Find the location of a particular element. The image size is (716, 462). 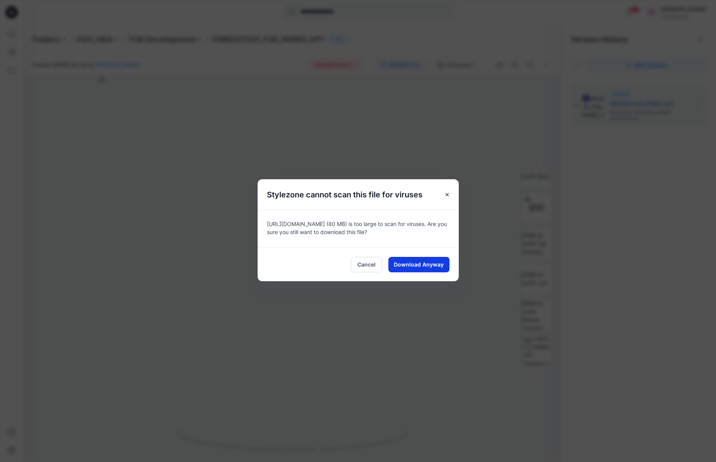

h5: Stylezone cannot scan this file for viruses is located at coordinates (345, 195).